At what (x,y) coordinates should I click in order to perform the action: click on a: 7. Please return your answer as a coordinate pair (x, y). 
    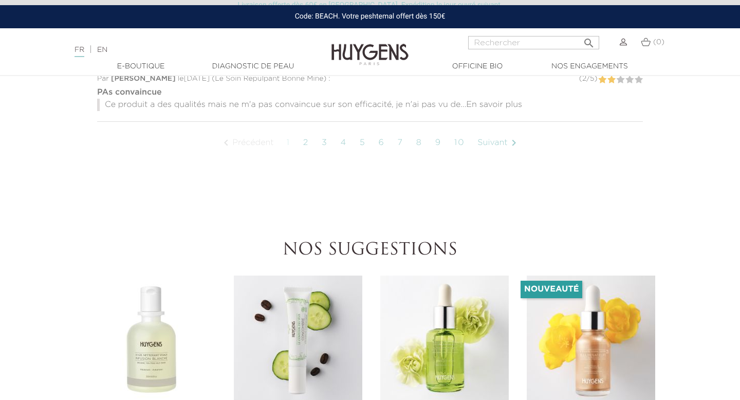
    Looking at the image, I should click on (400, 143).